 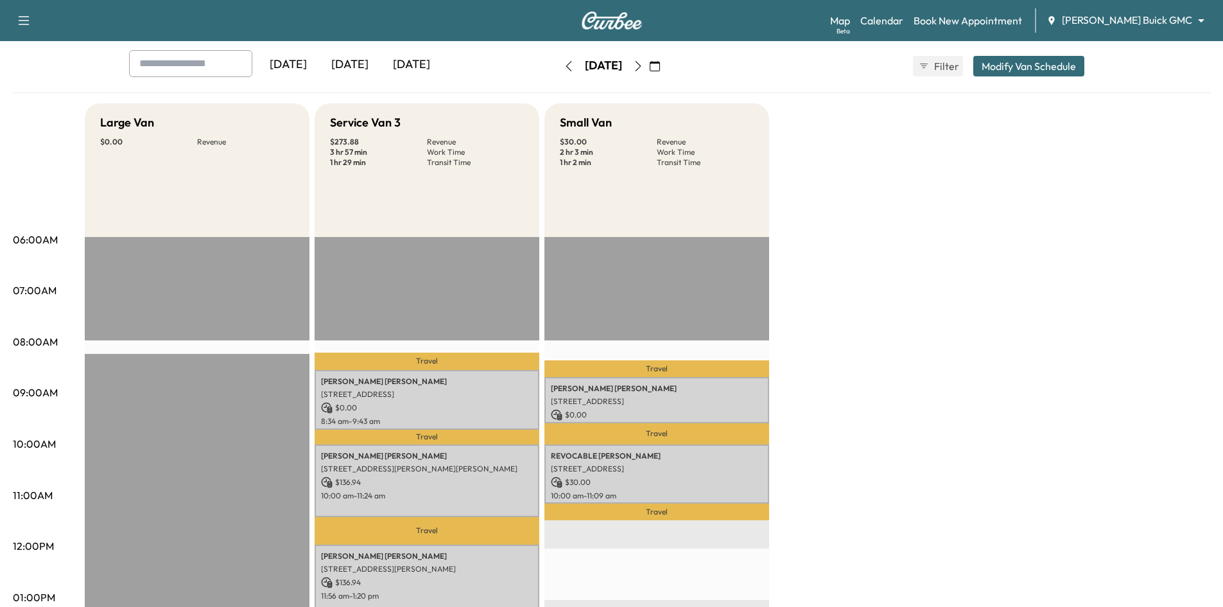 I want to click on img: Curbee Logo, so click(x=612, y=21).